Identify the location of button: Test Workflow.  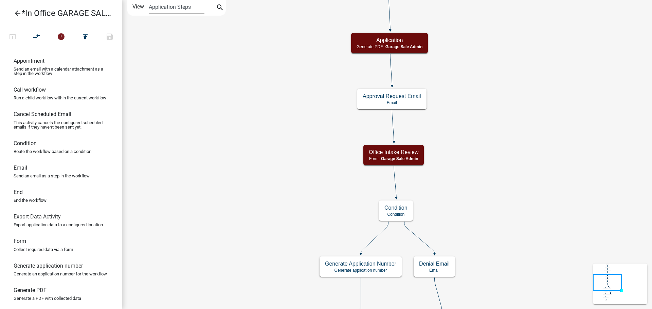
(13, 37).